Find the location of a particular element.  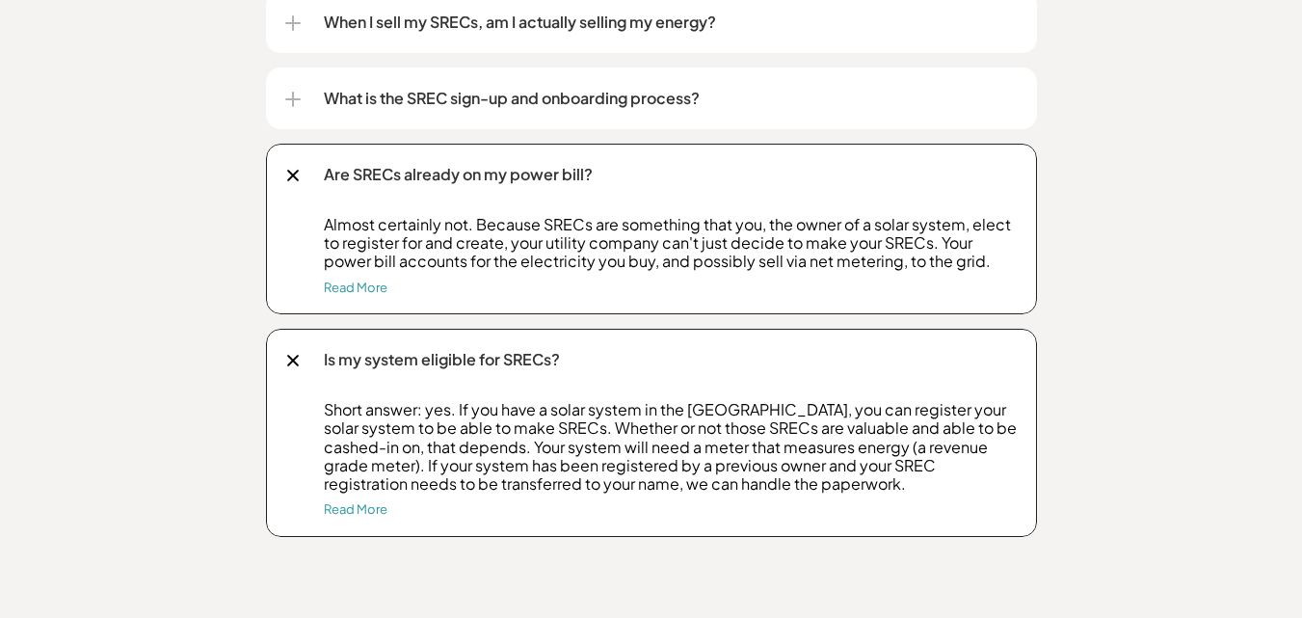

p: What is the SREC sign-up and onboarding process? is located at coordinates (671, 98).